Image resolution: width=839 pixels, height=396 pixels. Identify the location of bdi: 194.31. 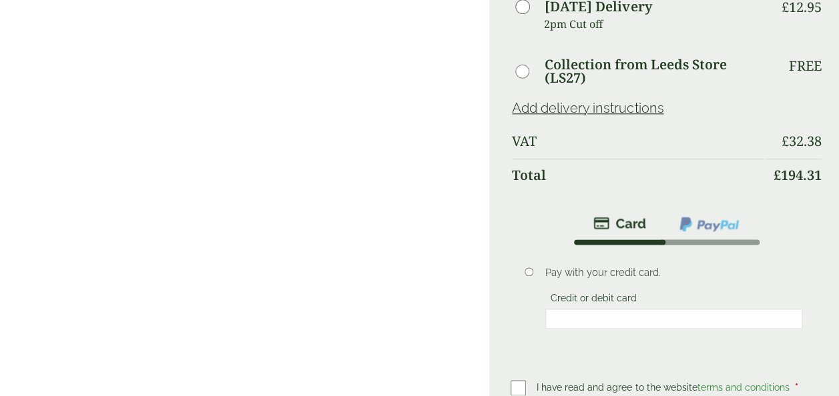
(798, 175).